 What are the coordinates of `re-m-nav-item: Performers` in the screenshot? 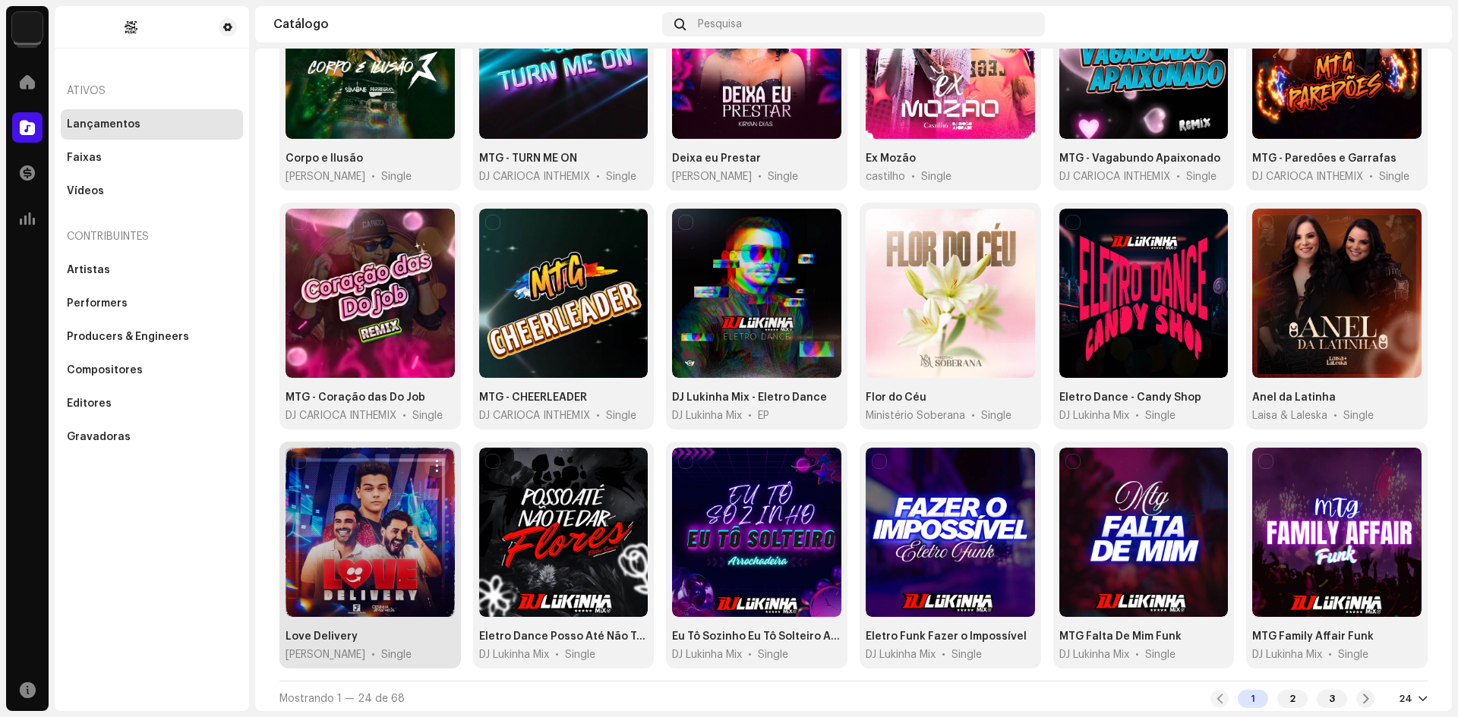 It's located at (152, 304).